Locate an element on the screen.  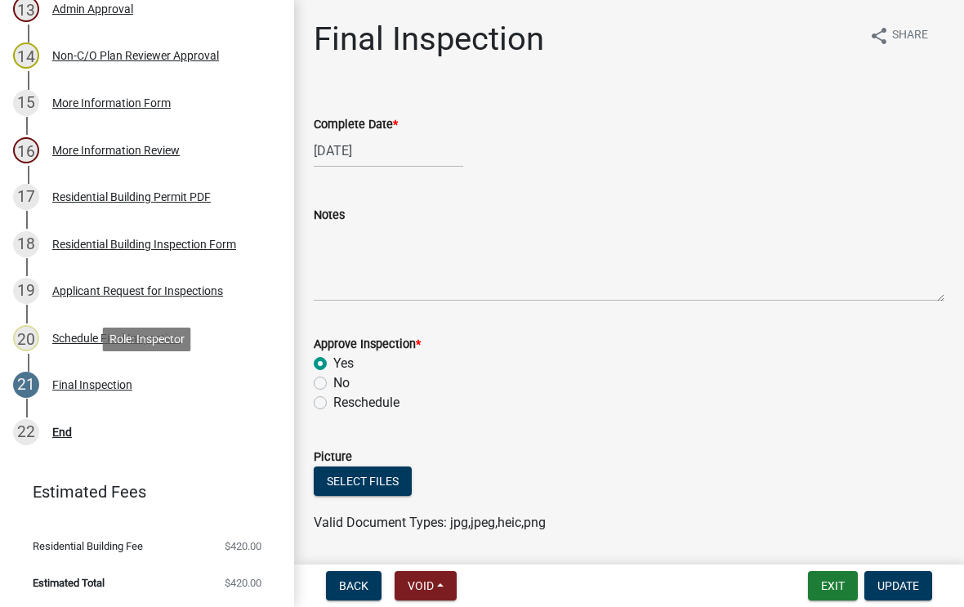
div: 19 is located at coordinates (26, 291).